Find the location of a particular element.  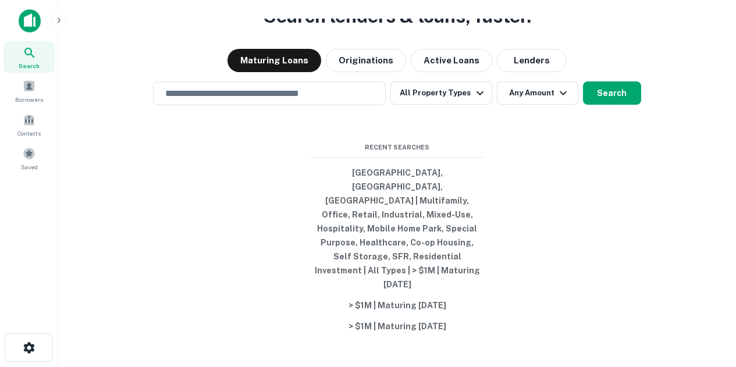

div: Saved is located at coordinates (29, 158).